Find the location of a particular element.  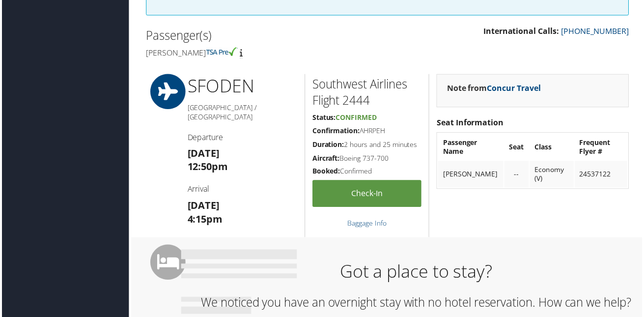

h5: Boeing 737-700 is located at coordinates (368, 159).